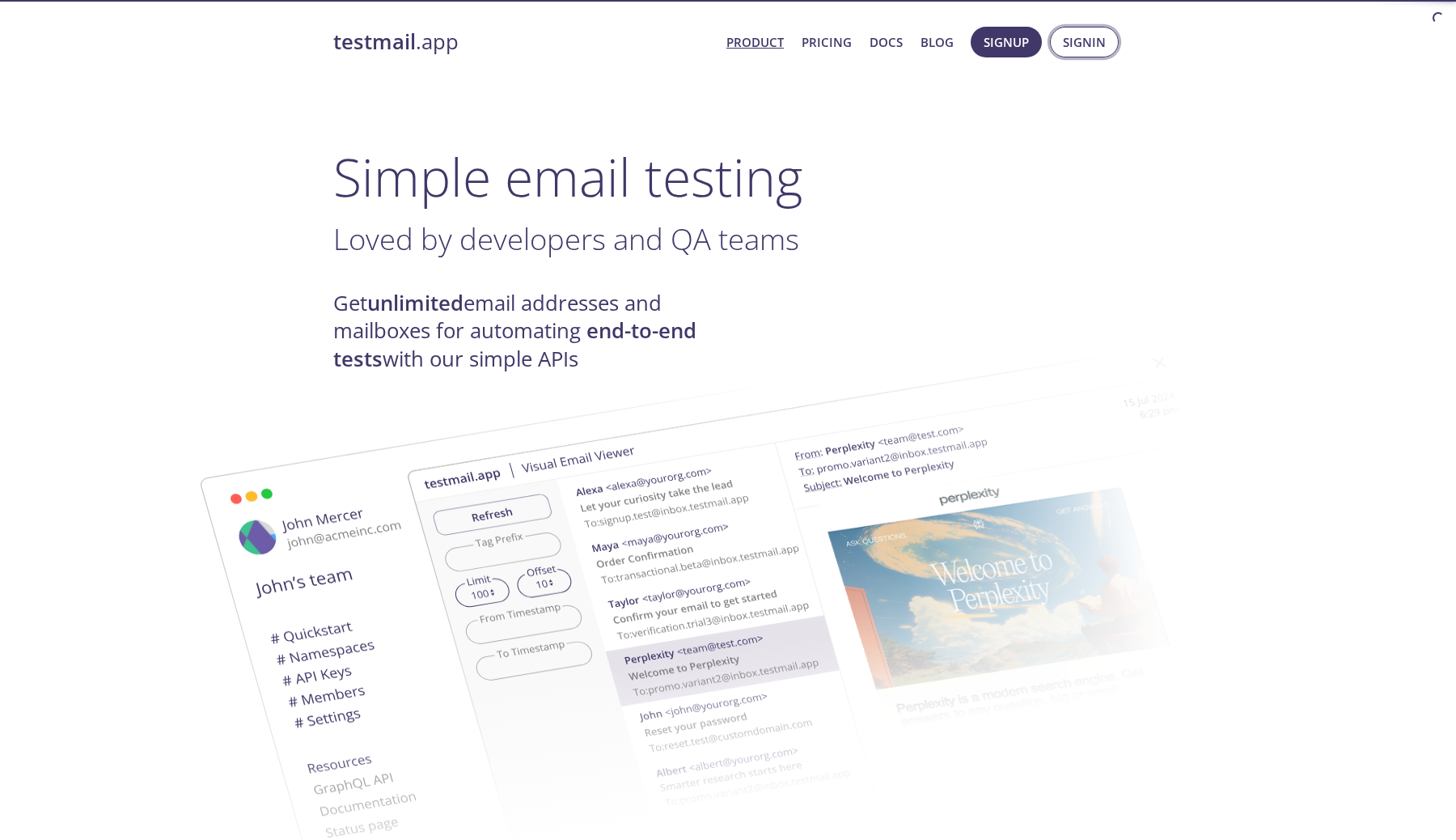 This screenshot has height=840, width=1456. What do you see at coordinates (375, 41) in the screenshot?
I see `strong: testmail` at bounding box center [375, 41].